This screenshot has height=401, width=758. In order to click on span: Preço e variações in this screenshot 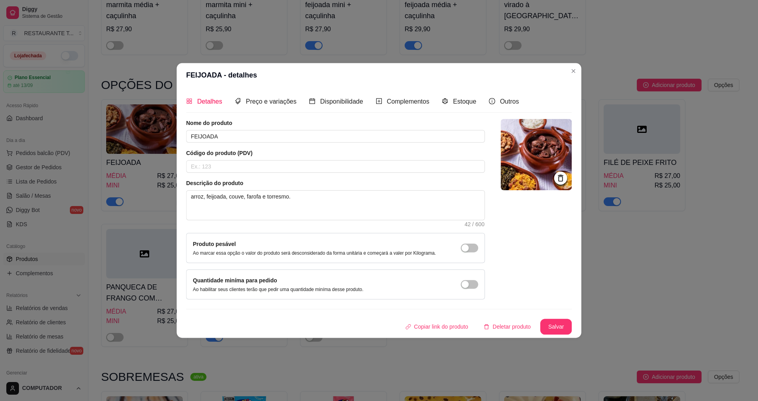, I will do `click(271, 101)`.